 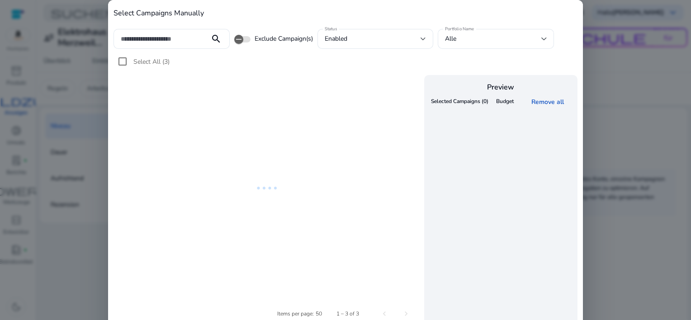 What do you see at coordinates (295, 314) in the screenshot?
I see `div: Items per page:` at bounding box center [295, 314].